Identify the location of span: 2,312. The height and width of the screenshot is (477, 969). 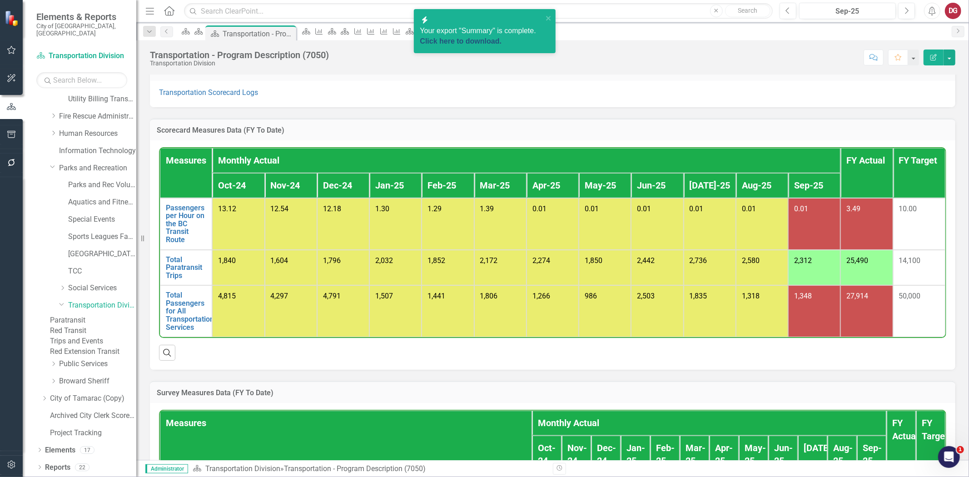
(803, 260).